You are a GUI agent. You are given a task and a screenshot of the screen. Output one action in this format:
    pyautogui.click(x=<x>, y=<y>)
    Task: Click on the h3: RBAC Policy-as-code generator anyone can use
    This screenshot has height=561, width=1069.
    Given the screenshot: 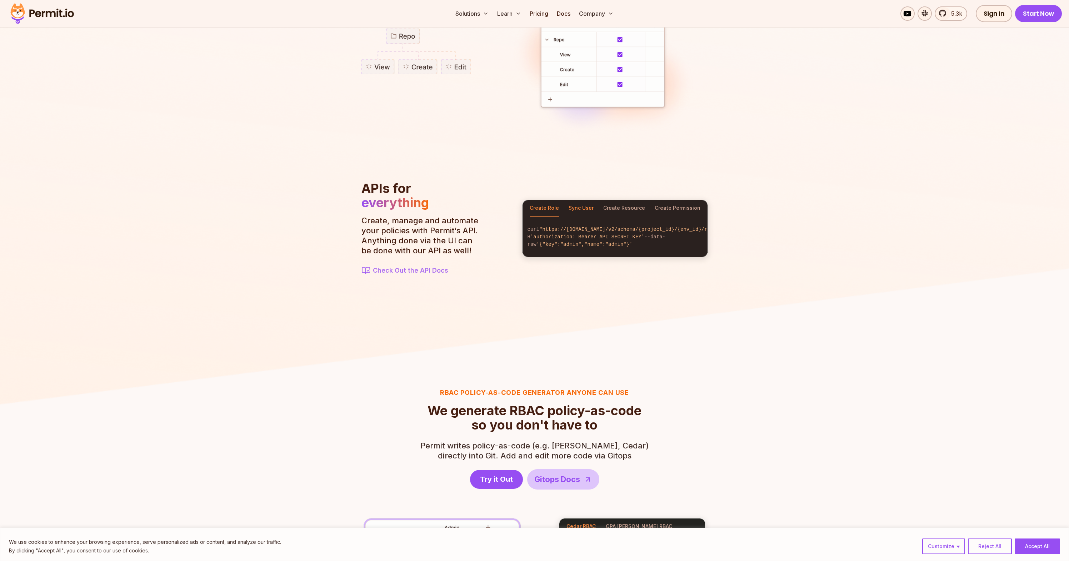 What is the action you would take?
    pyautogui.click(x=535, y=393)
    